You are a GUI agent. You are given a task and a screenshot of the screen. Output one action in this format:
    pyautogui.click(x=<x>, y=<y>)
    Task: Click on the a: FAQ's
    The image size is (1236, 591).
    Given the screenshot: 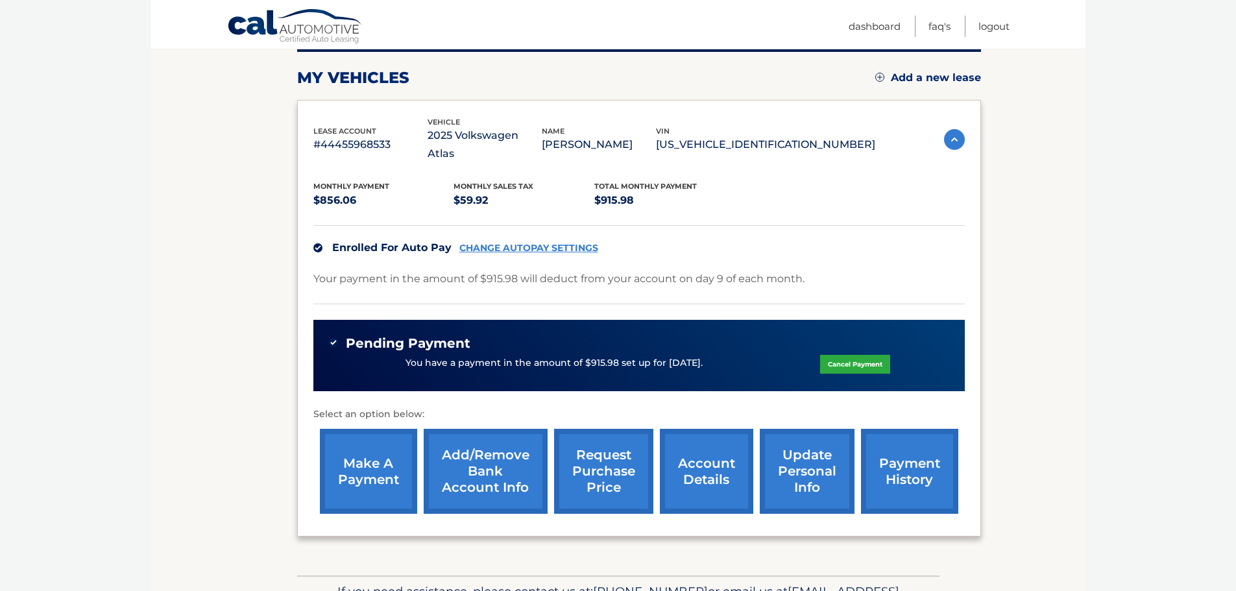 What is the action you would take?
    pyautogui.click(x=939, y=26)
    